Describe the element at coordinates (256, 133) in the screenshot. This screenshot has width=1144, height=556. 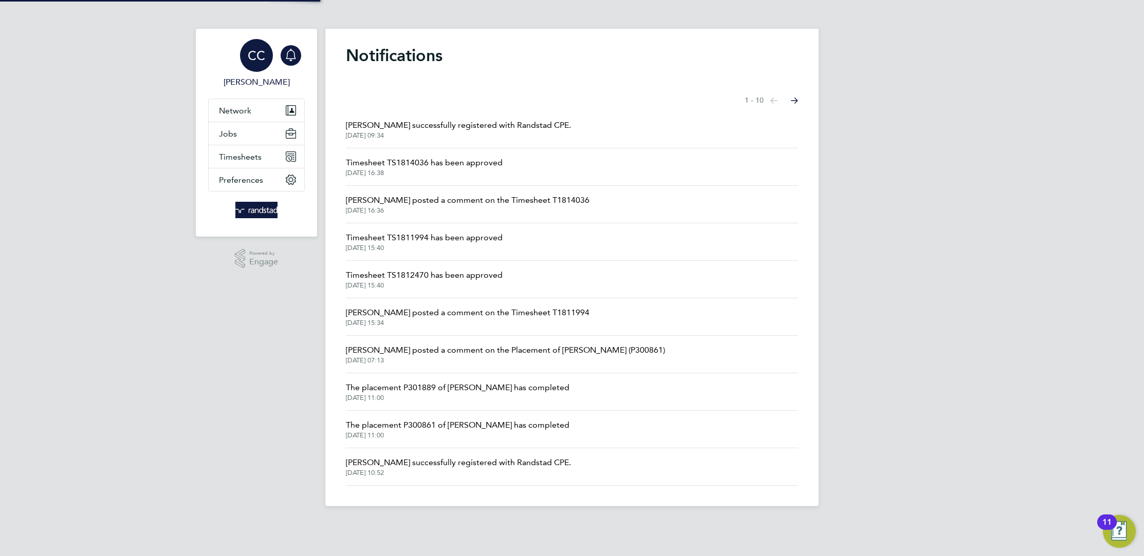
I see `nav: Main navigation` at that location.